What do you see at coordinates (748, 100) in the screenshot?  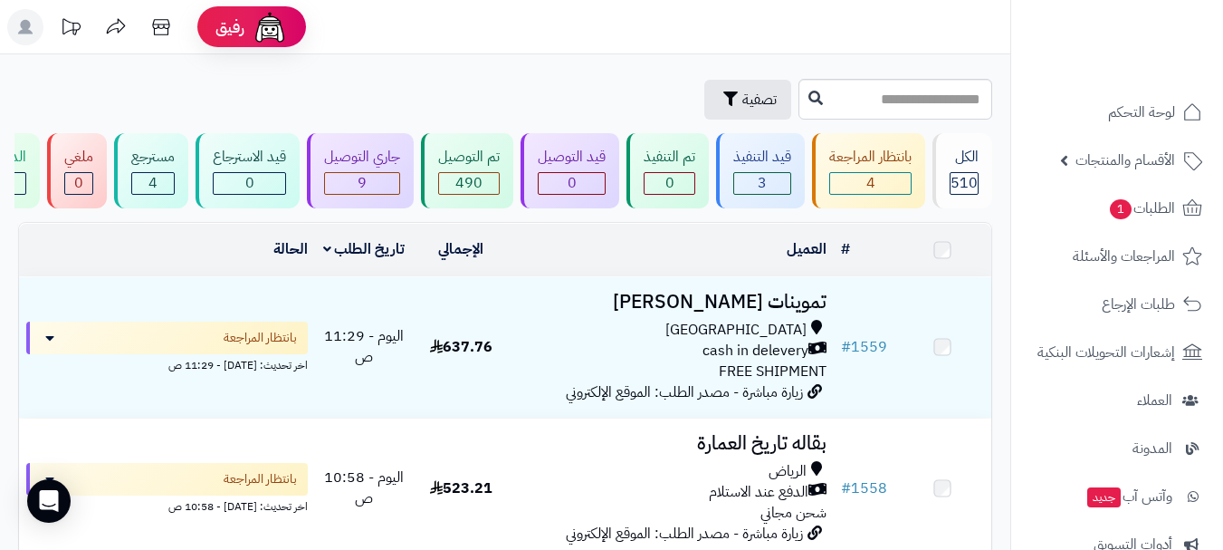 I see `button: تصفية` at bounding box center [748, 100].